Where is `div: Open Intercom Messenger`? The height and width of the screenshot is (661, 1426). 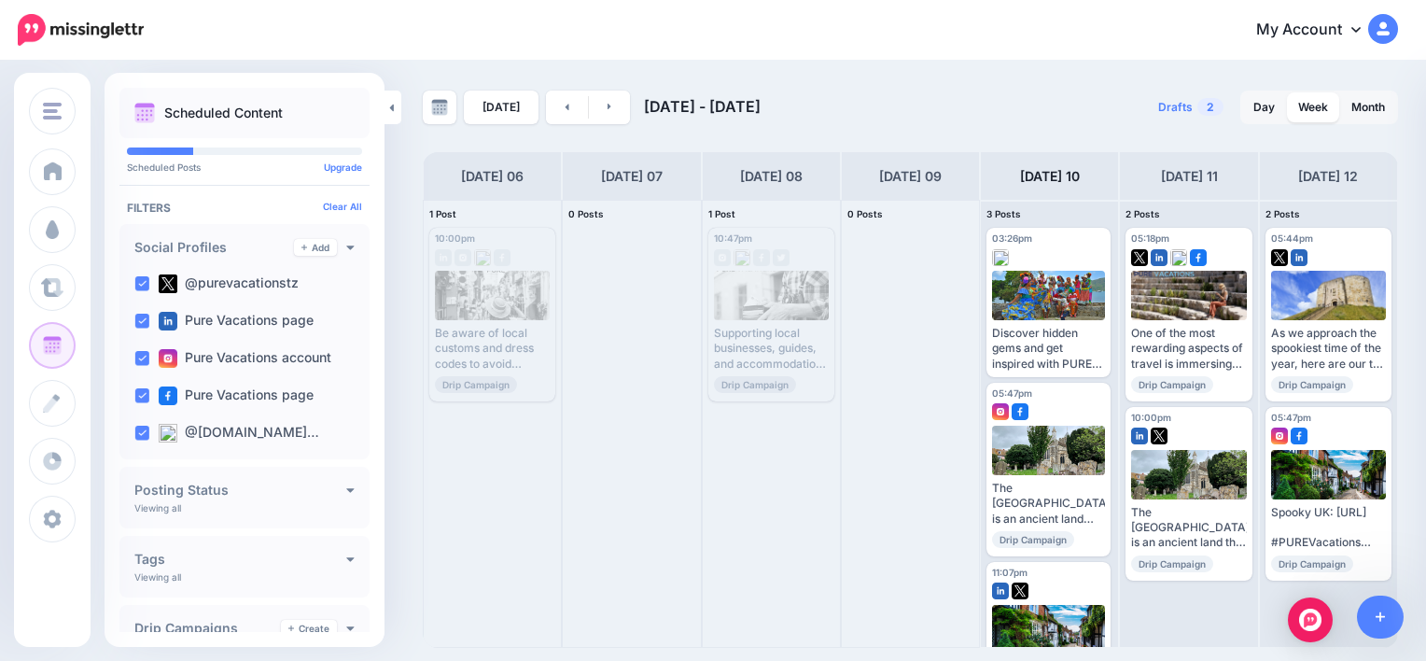
div: Open Intercom Messenger is located at coordinates (1311, 620).